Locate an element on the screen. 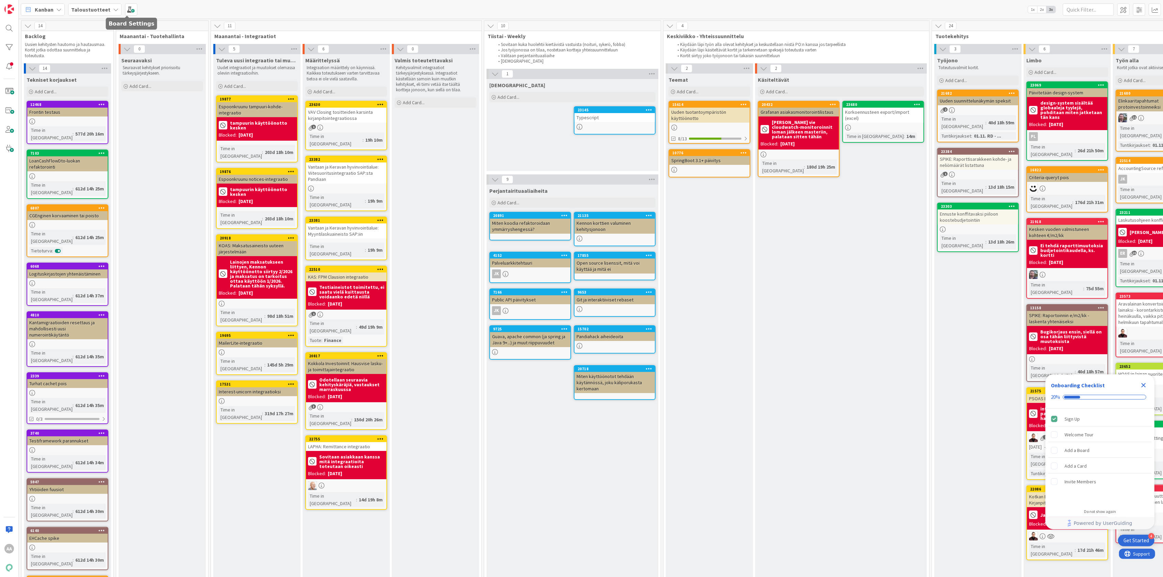  div: 23384 is located at coordinates (978, 152).